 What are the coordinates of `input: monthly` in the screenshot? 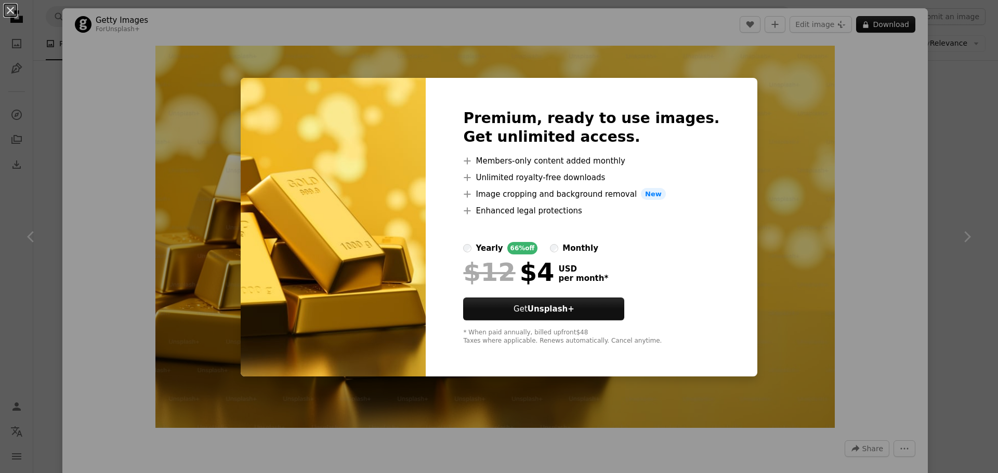 It's located at (554, 248).